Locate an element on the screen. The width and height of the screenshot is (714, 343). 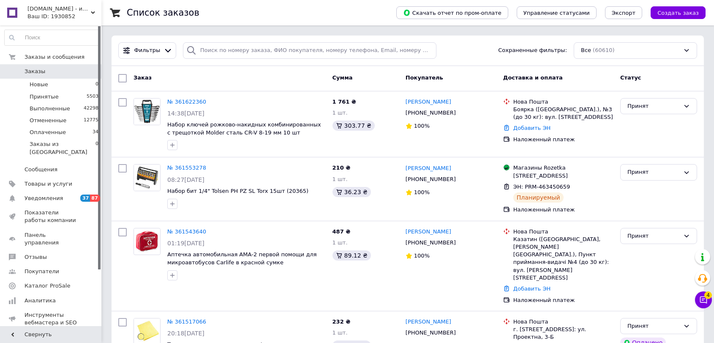
span: 1 761 ₴ is located at coordinates (344, 101).